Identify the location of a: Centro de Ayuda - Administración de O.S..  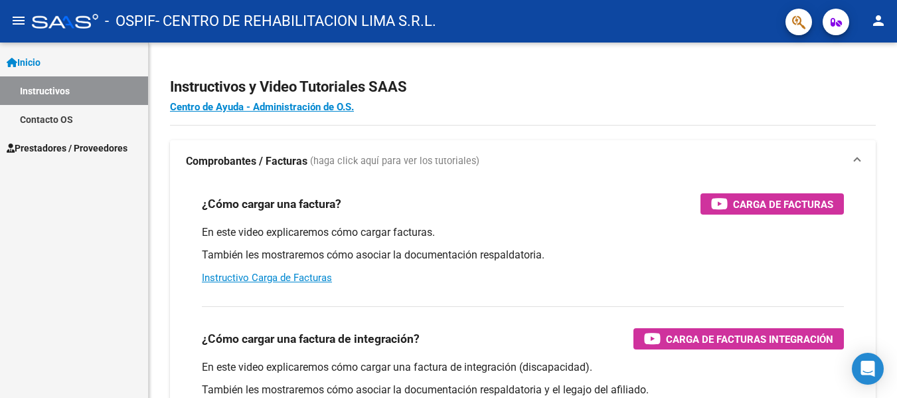
(262, 107).